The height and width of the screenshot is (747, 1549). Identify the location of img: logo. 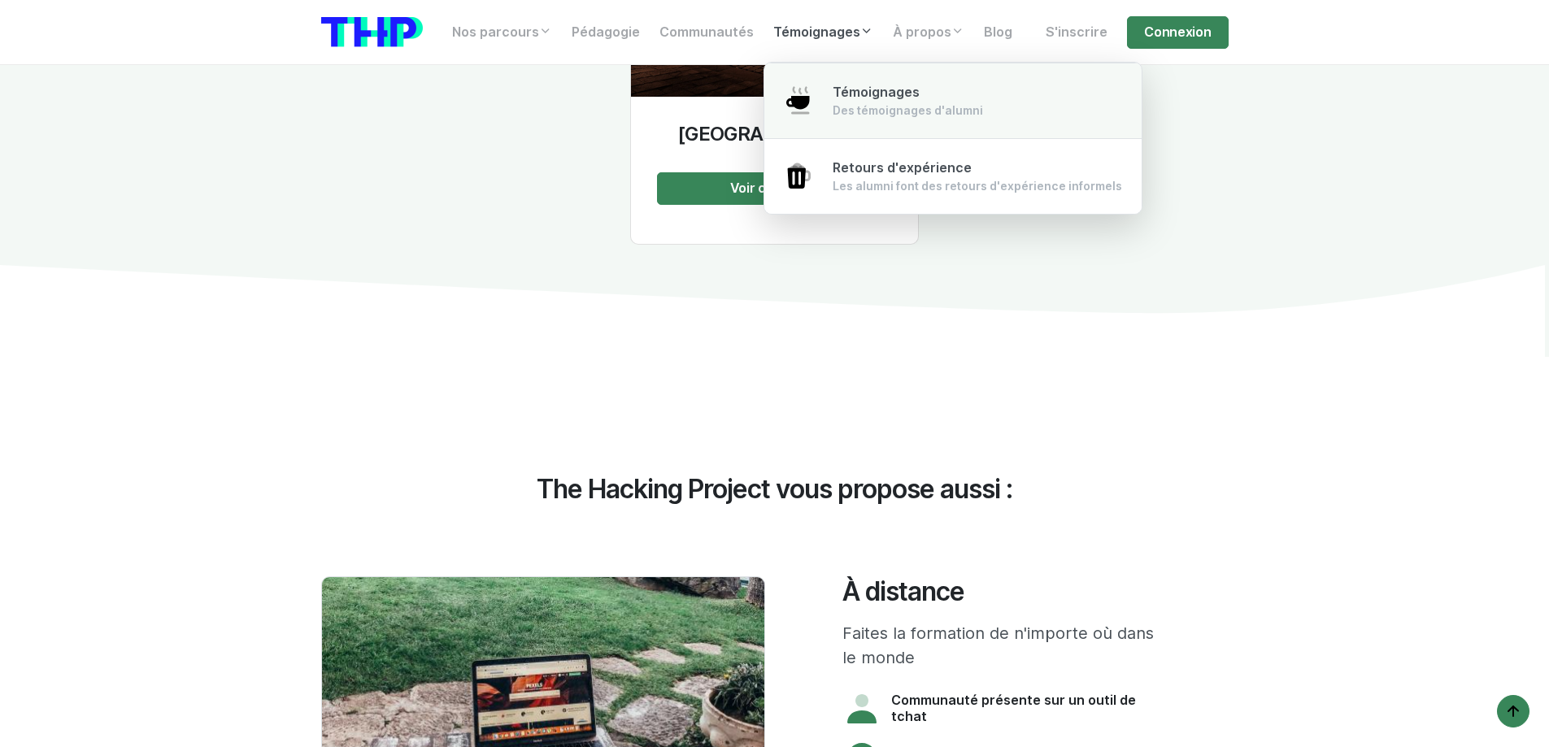
(372, 32).